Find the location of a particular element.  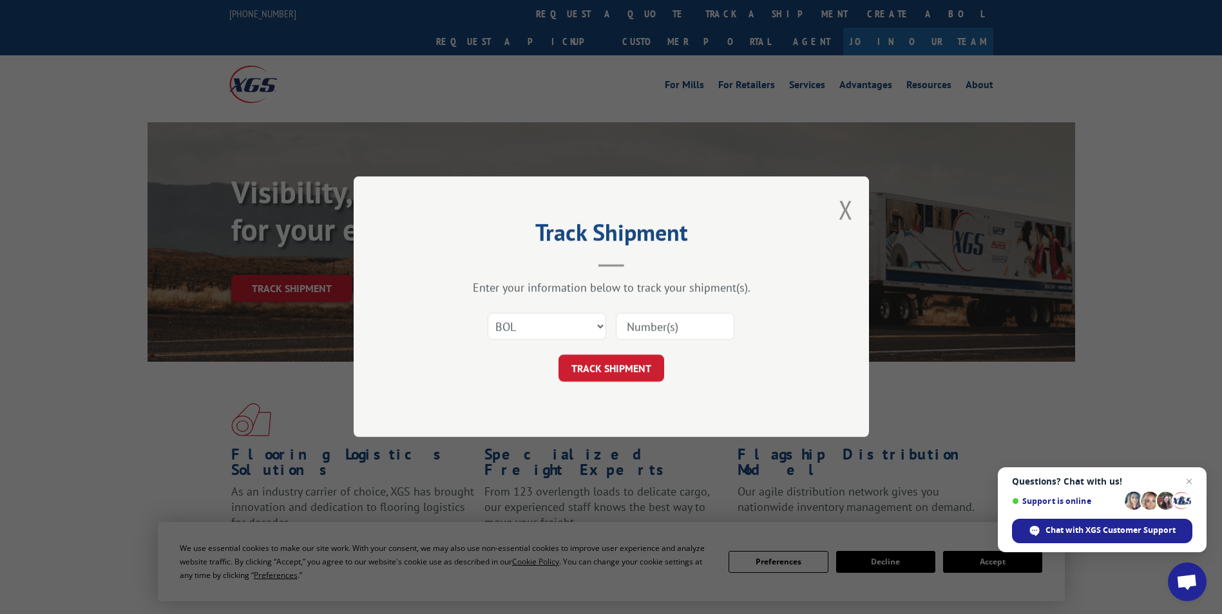

div: Open chat is located at coordinates (1187, 582).